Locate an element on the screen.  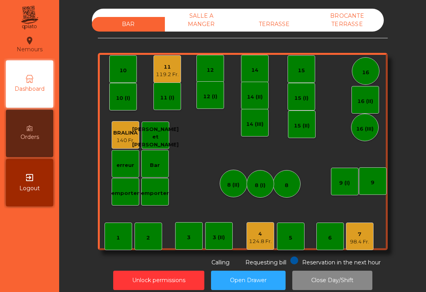
div: 7 is located at coordinates (359, 234).